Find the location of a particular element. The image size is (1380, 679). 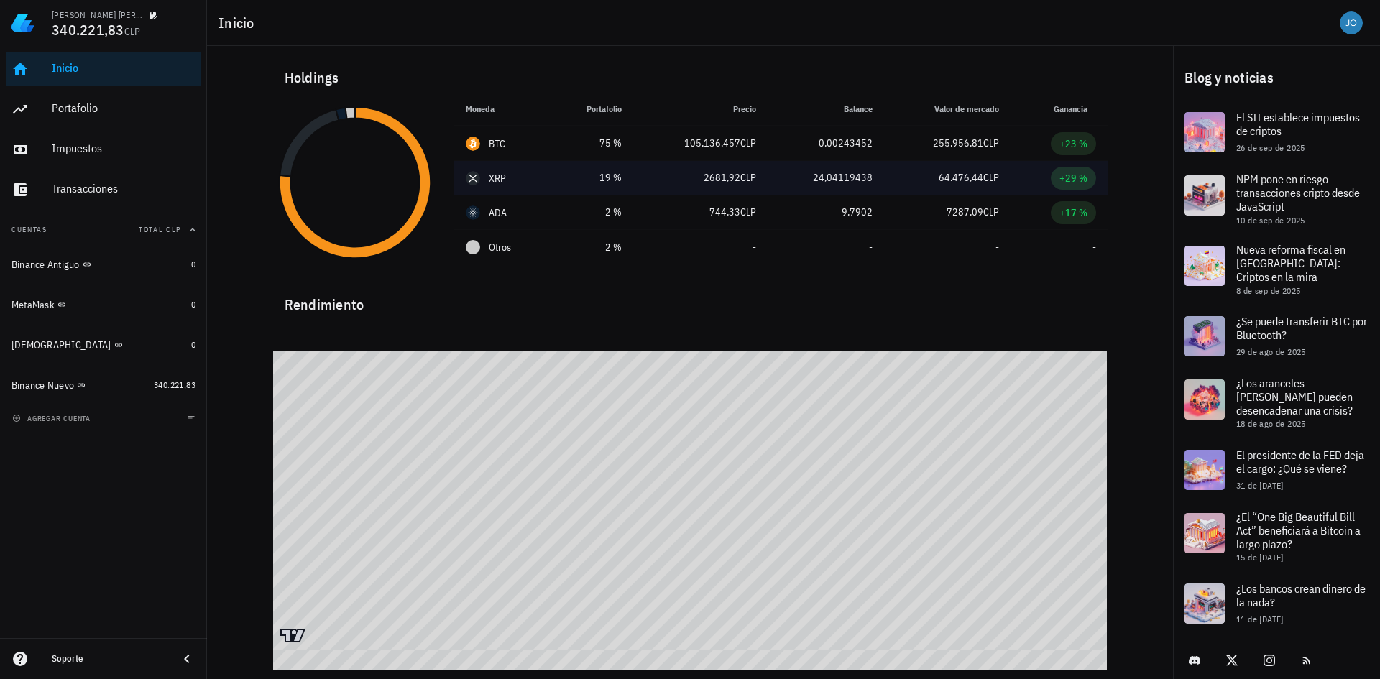

a: Portafolio is located at coordinates (103, 109).